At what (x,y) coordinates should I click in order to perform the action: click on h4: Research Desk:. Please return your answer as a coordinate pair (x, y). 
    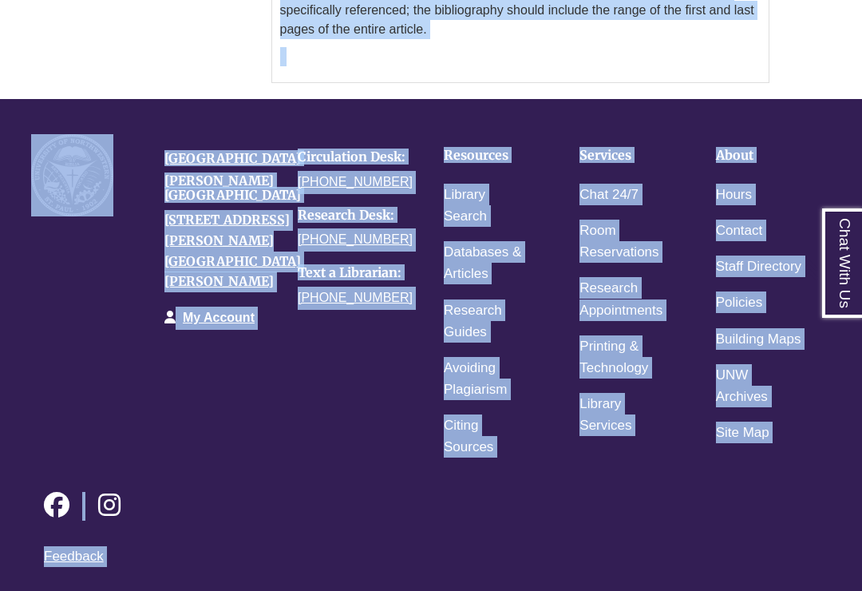
    Looking at the image, I should click on (352, 216).